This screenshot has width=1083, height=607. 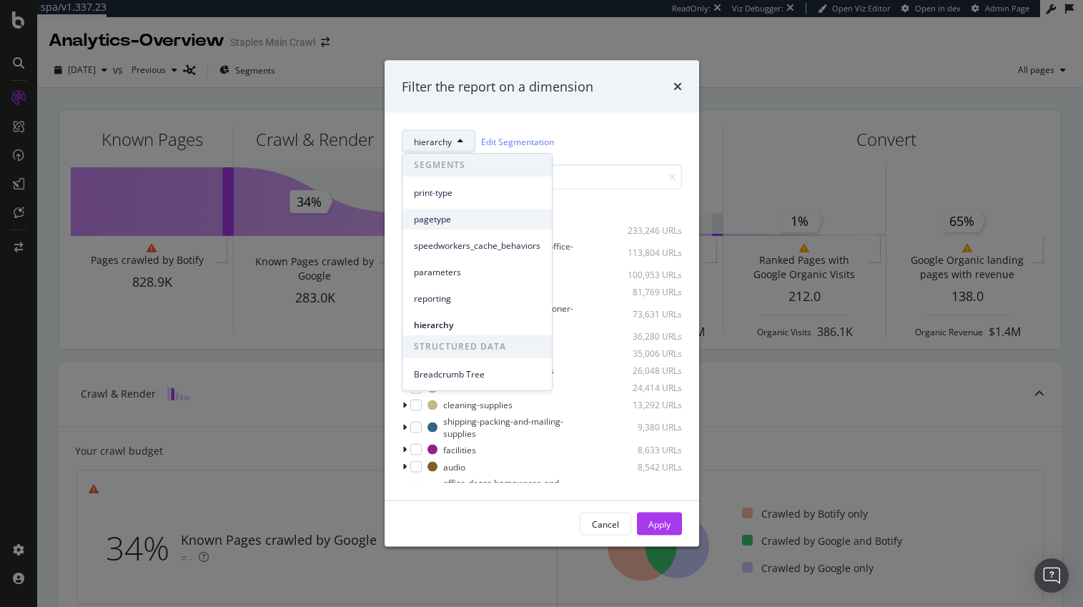 What do you see at coordinates (477, 375) in the screenshot?
I see `span: Breadcrumb Tree` at bounding box center [477, 375].